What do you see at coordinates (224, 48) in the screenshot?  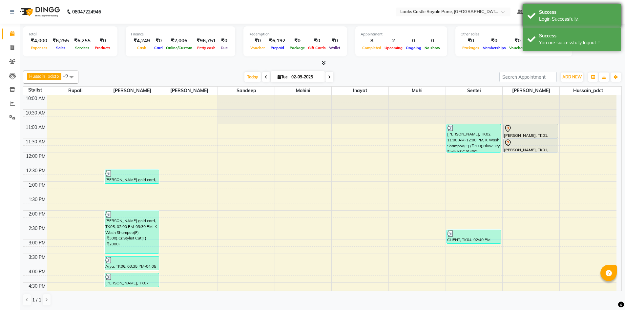 I see `span: Due` at bounding box center [224, 48].